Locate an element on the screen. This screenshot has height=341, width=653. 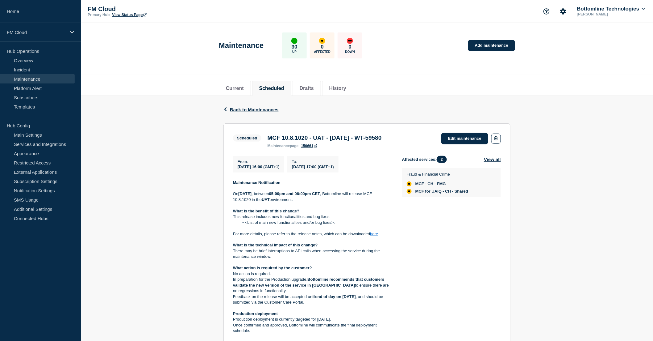
strong: Maintenance Notification is located at coordinates (257, 182).